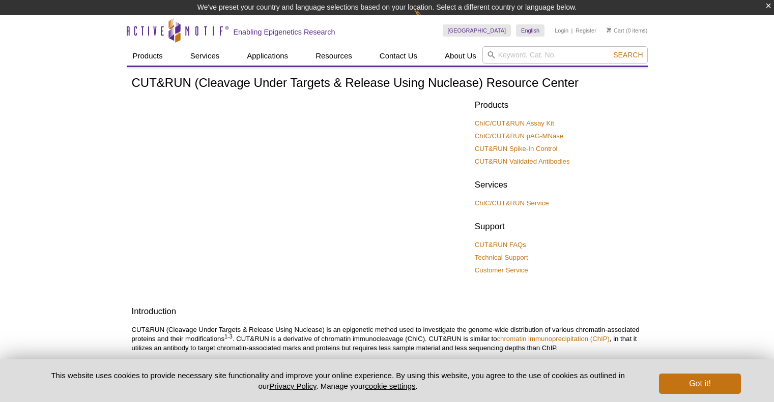 Image resolution: width=774 pixels, height=402 pixels. I want to click on a: About Us, so click(460, 56).